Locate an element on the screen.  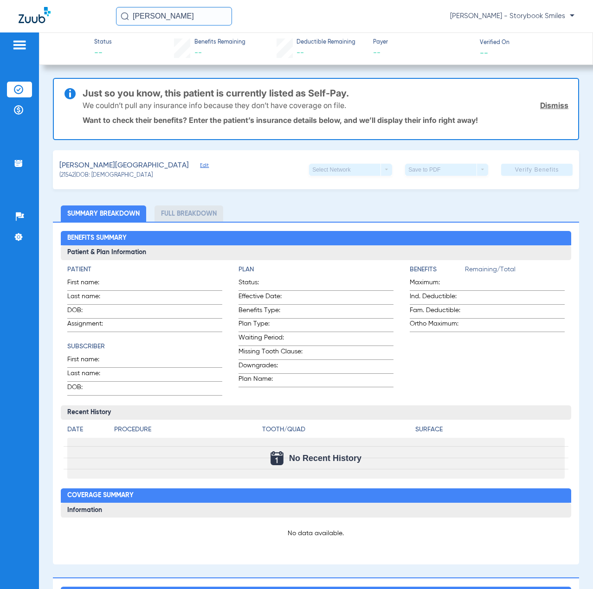
p: We couldn’t pull any insurance info because they don’t have coverage on file. is located at coordinates (214, 105).